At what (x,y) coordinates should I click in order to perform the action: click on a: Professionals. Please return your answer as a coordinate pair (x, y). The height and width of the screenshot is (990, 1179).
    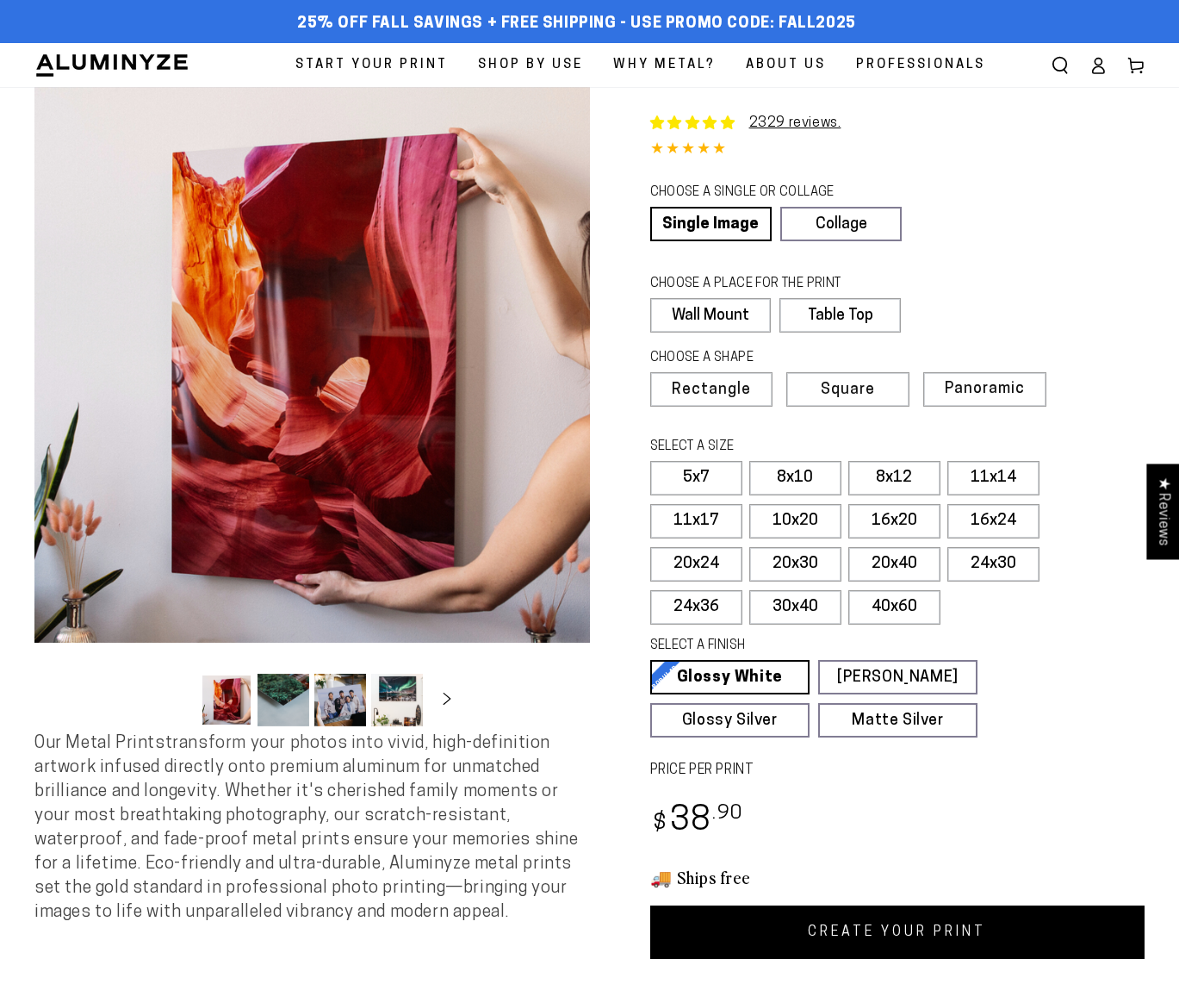
    Looking at the image, I should click on (921, 65).